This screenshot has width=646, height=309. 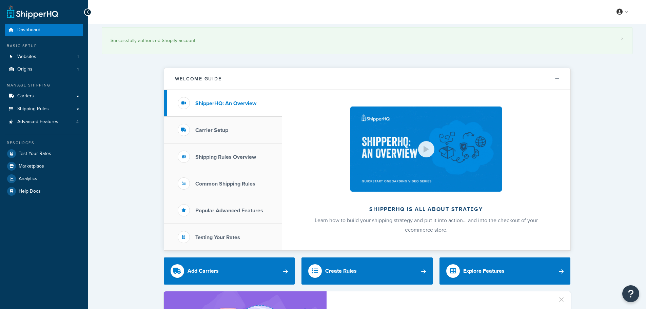 What do you see at coordinates (203, 271) in the screenshot?
I see `div: Add Carriers` at bounding box center [203, 271].